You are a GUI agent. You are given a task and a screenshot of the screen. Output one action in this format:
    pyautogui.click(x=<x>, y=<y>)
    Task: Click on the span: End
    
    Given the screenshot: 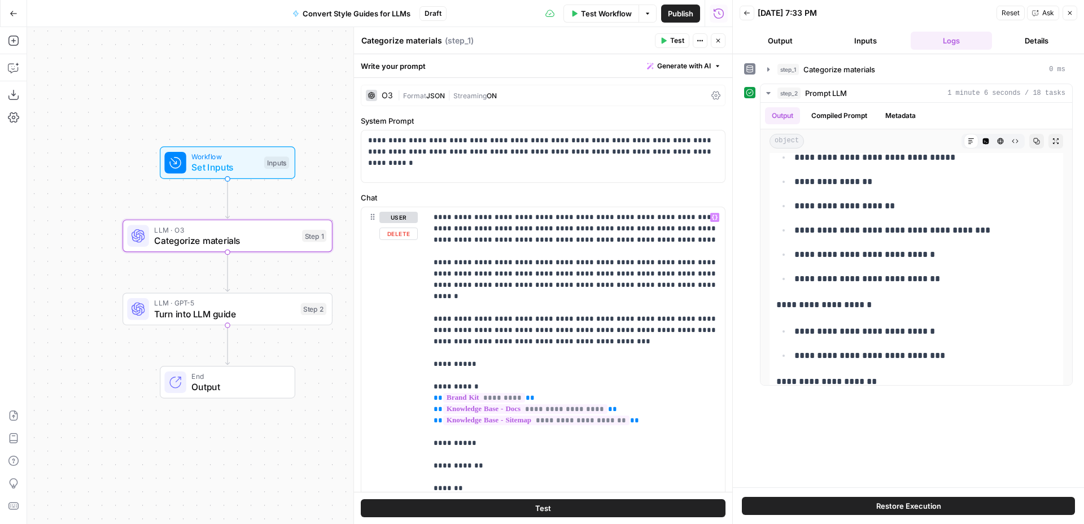 What is the action you would take?
    pyautogui.click(x=237, y=376)
    